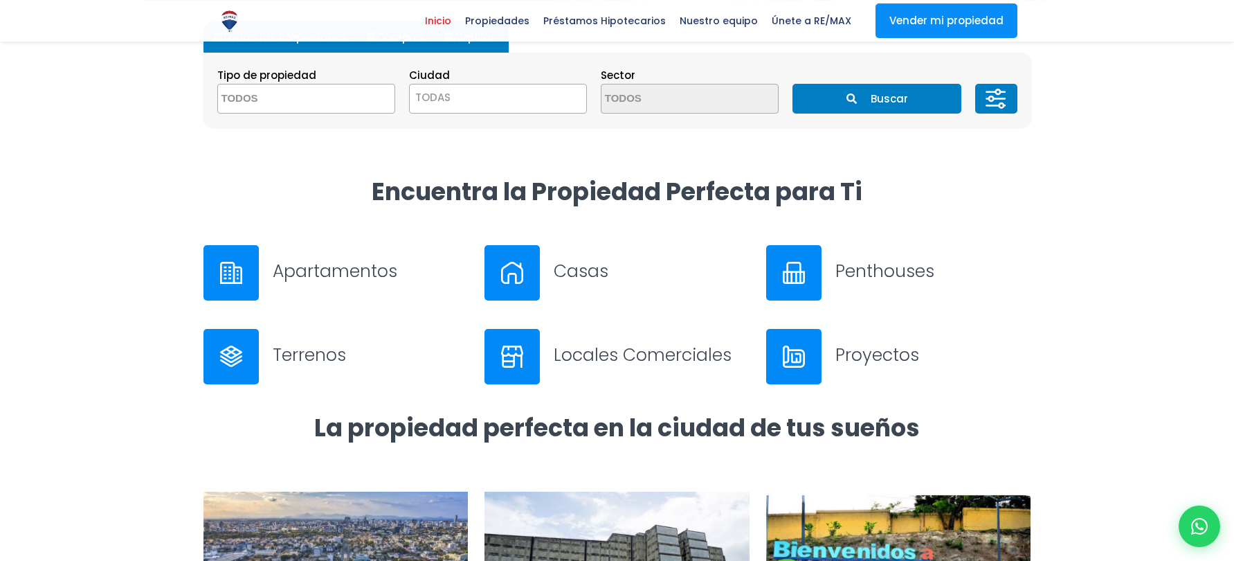  Describe the element at coordinates (438, 21) in the screenshot. I see `span: Inicio` at that location.